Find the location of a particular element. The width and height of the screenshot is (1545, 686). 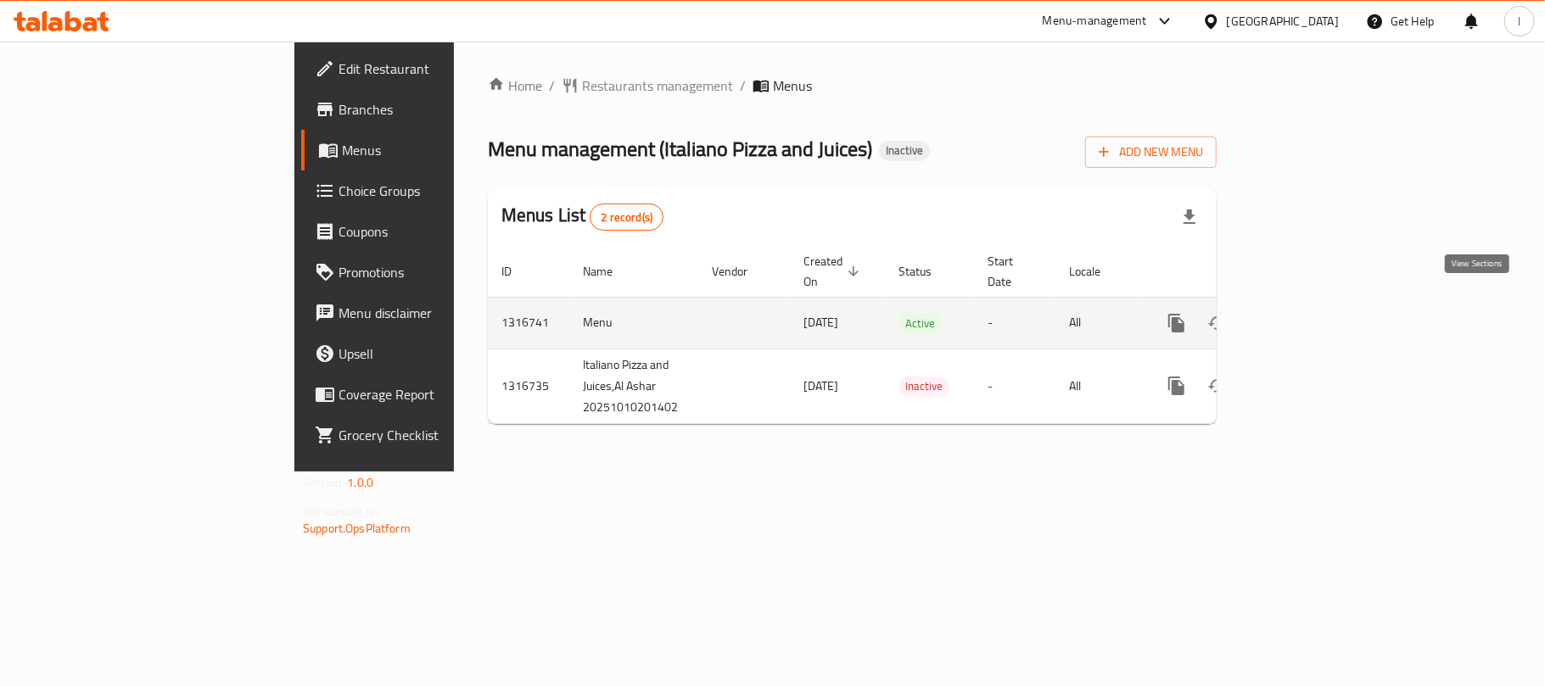

a: Grocery Checklist is located at coordinates (427, 435).